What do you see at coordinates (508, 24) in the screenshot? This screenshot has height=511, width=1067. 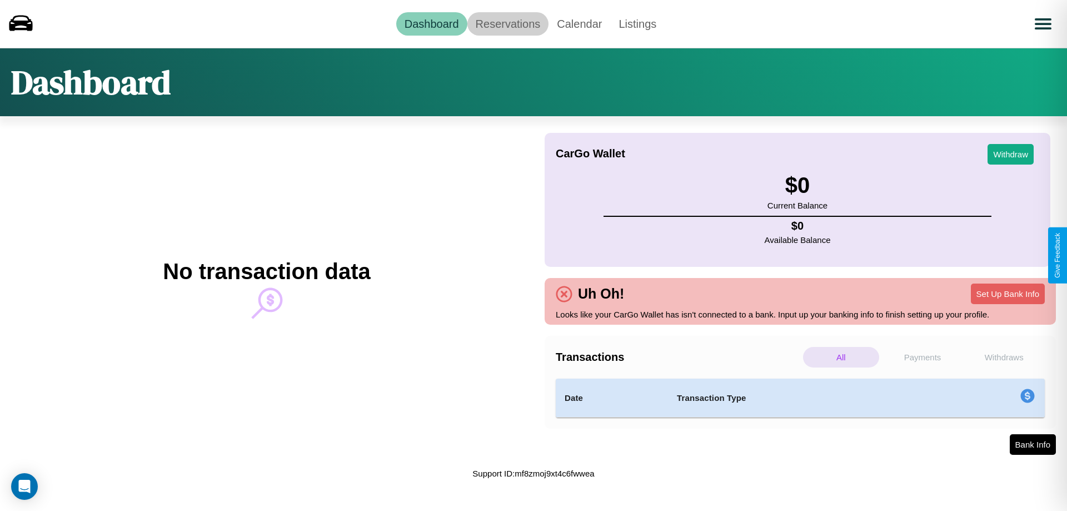 I see `a: Reservations` at bounding box center [508, 24].